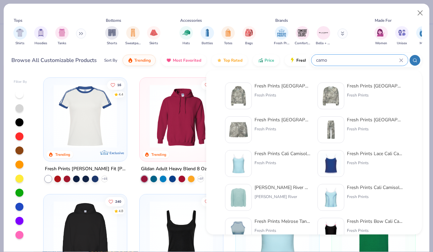 This screenshot has height=252, width=433. I want to click on img: a25d9891-da96-49f3-a35e-76288174bf3a, so click(238, 163).